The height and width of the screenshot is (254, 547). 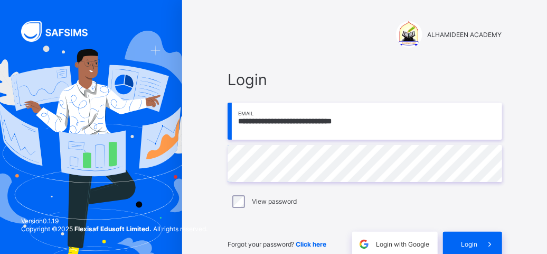 What do you see at coordinates (114, 228) in the screenshot?
I see `span: Copyright © 2025 All rights reserved.` at bounding box center [114, 228].